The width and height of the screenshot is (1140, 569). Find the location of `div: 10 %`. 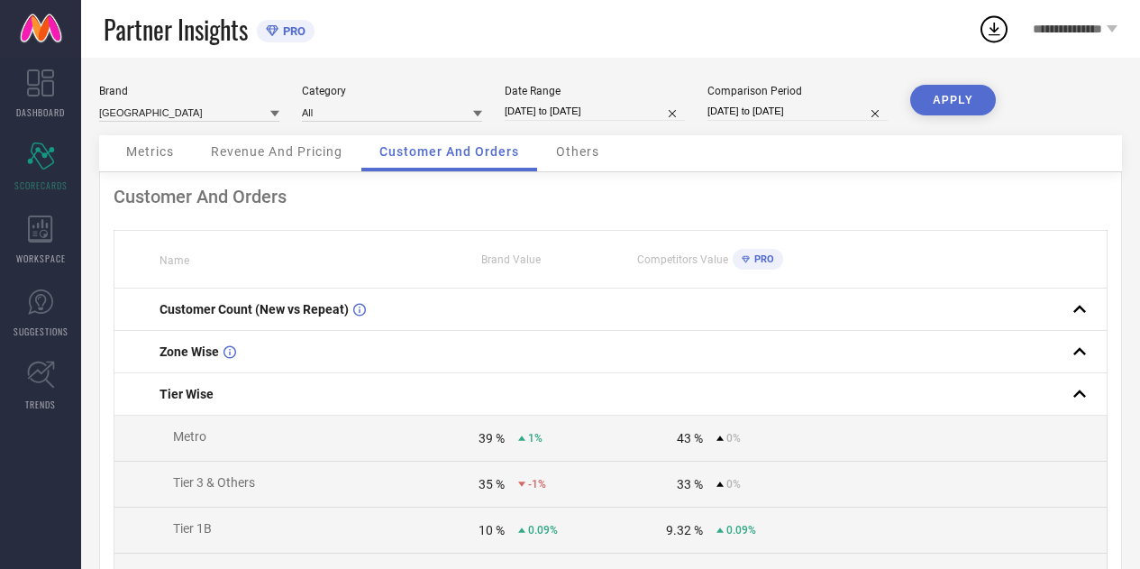

div: 10 % is located at coordinates (491, 530).